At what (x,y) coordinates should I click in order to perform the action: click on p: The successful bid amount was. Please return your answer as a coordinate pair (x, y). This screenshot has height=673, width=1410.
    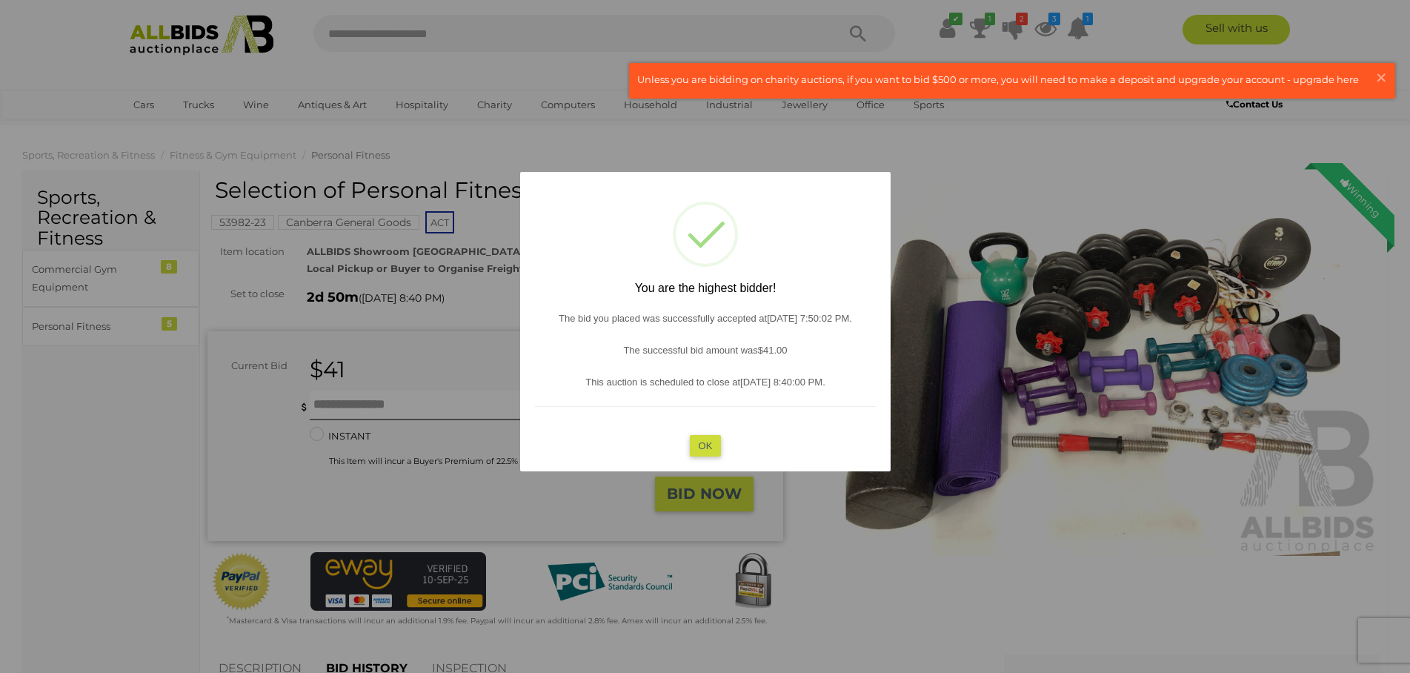
    Looking at the image, I should click on (705, 350).